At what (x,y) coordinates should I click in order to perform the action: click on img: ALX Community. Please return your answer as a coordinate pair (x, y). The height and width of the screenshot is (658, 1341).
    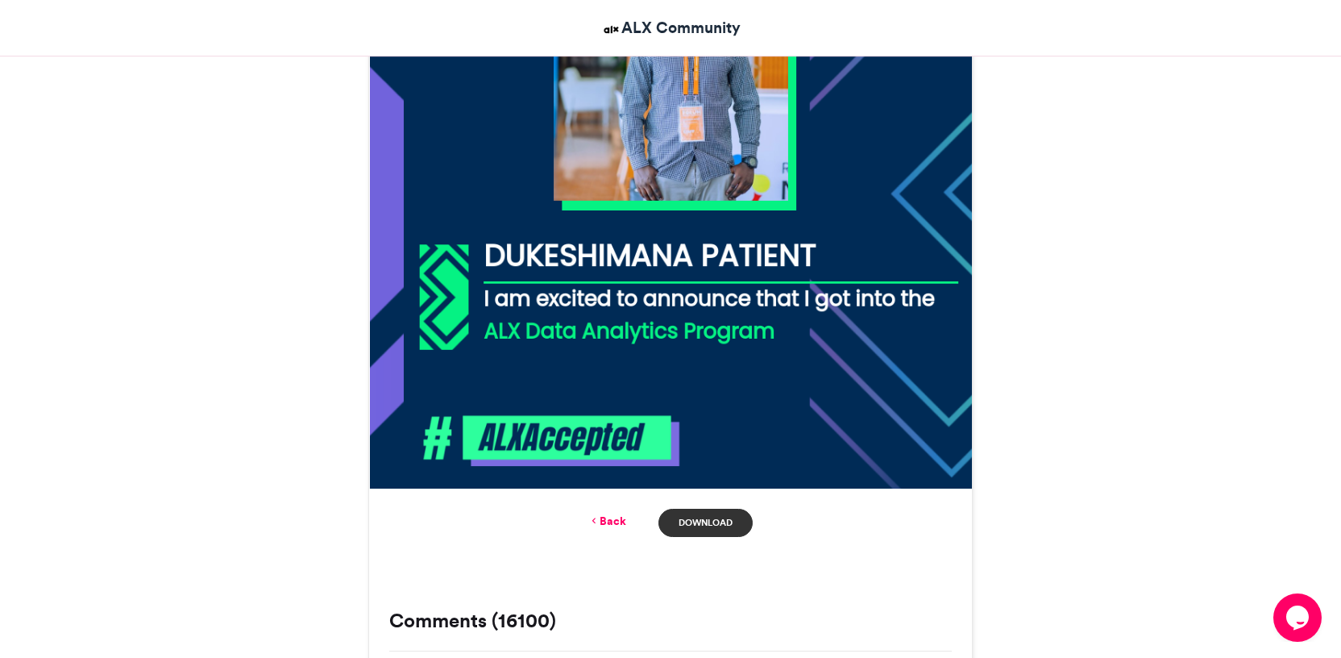
    Looking at the image, I should click on (611, 29).